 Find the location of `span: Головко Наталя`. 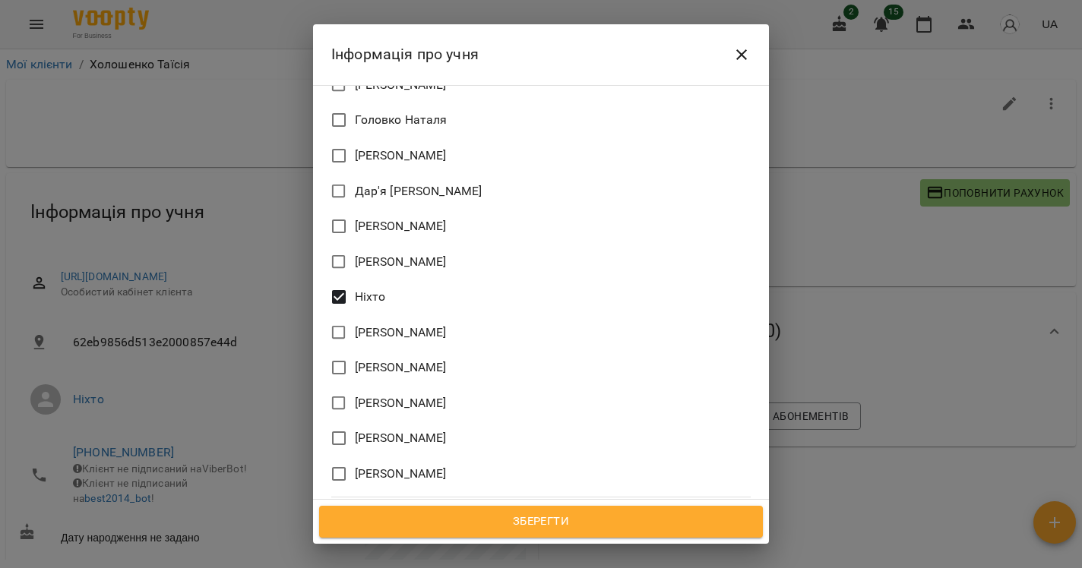

span: Головко Наталя is located at coordinates (401, 120).